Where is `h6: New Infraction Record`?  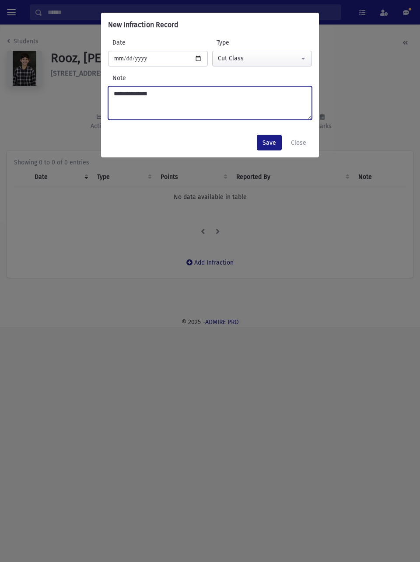
h6: New Infraction Record is located at coordinates (143, 25).